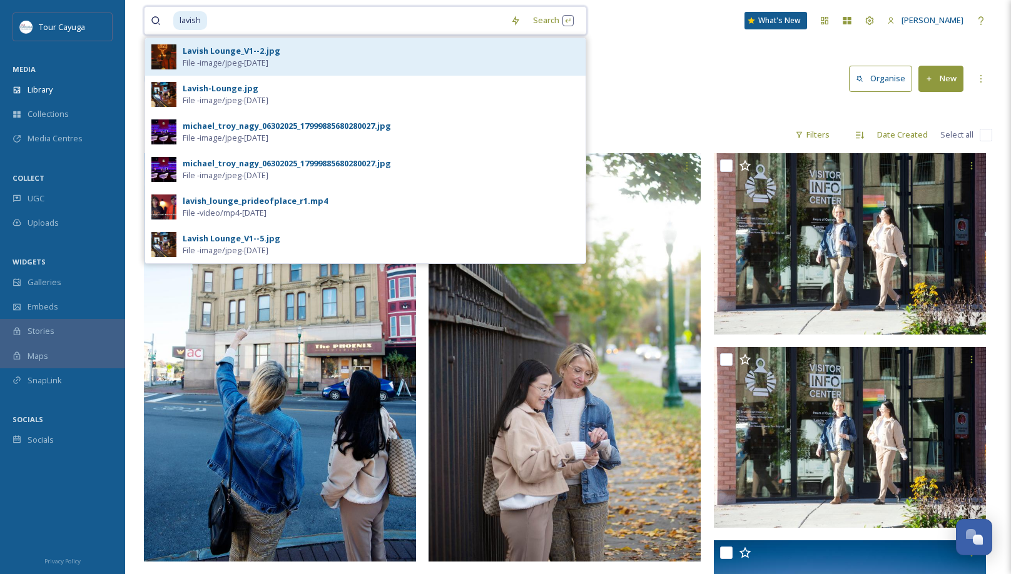 Image resolution: width=1011 pixels, height=574 pixels. I want to click on span: SOCIALS, so click(28, 419).